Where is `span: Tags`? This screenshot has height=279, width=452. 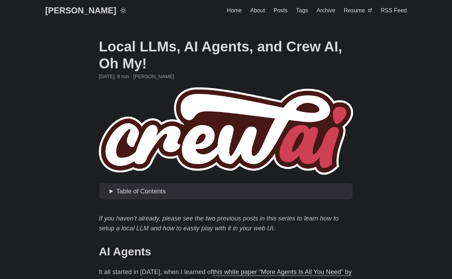 span: Tags is located at coordinates (302, 10).